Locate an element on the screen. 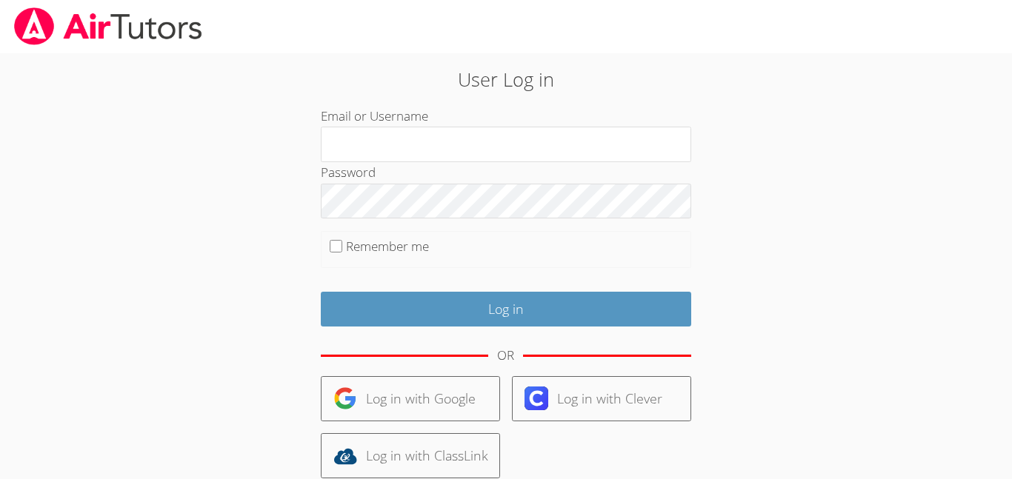 This screenshot has width=1012, height=479. a: Log in with Clever is located at coordinates (602, 399).